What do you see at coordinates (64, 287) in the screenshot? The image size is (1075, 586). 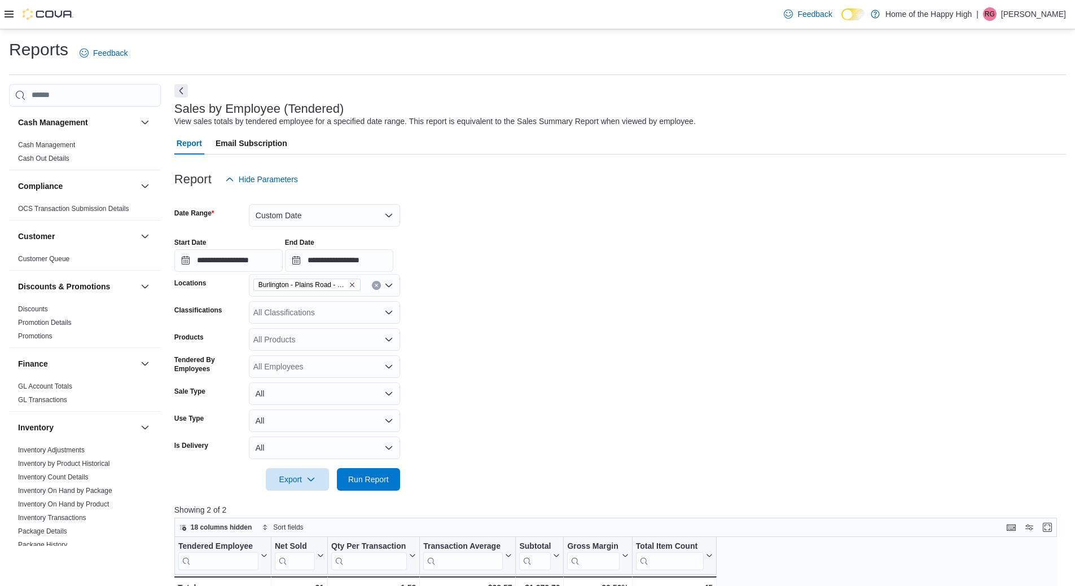 I see `h3: Discounts & Promotions` at bounding box center [64, 287].